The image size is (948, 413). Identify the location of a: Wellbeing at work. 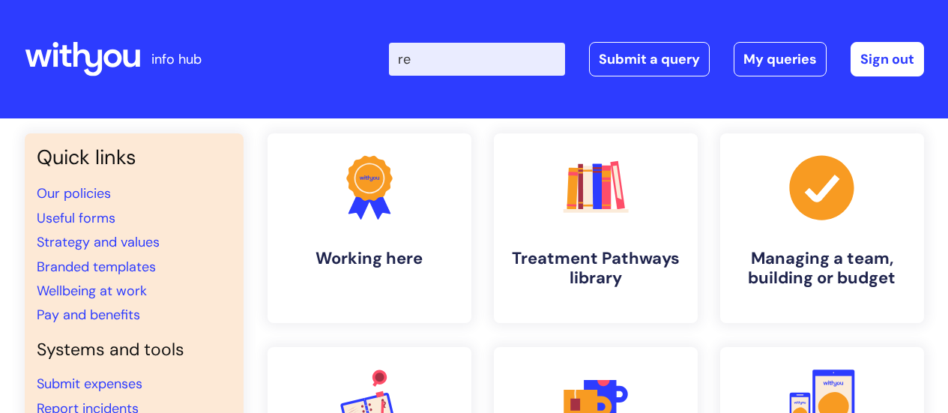
(91, 291).